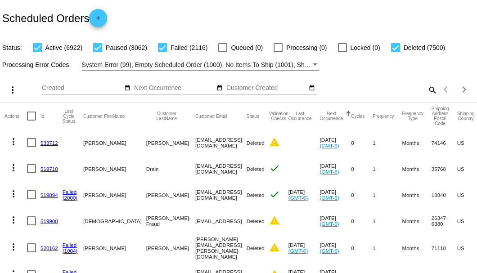 The width and height of the screenshot is (477, 273). Describe the element at coordinates (247, 48) in the screenshot. I see `span: Queued (0)` at that location.